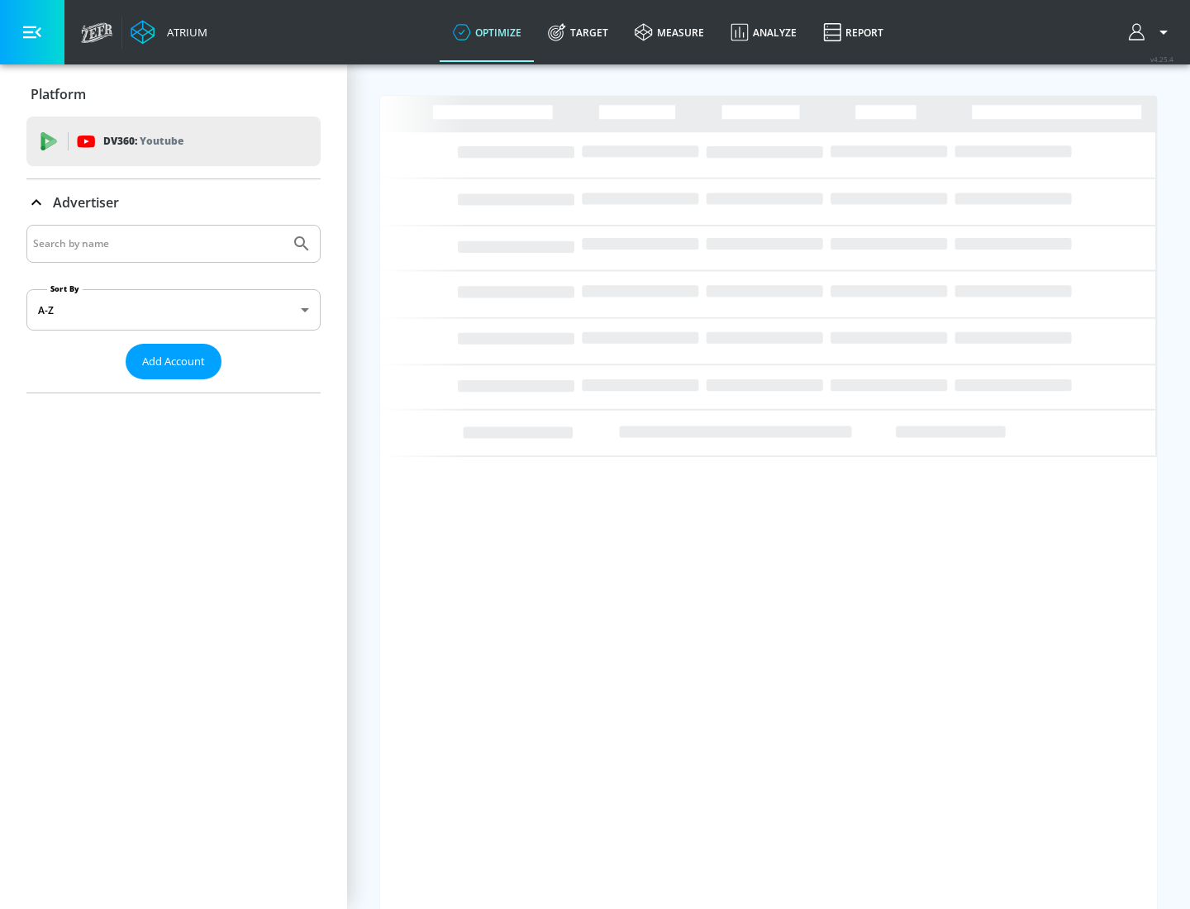  What do you see at coordinates (1162, 59) in the screenshot?
I see `span: v 4.25.4` at bounding box center [1162, 59].